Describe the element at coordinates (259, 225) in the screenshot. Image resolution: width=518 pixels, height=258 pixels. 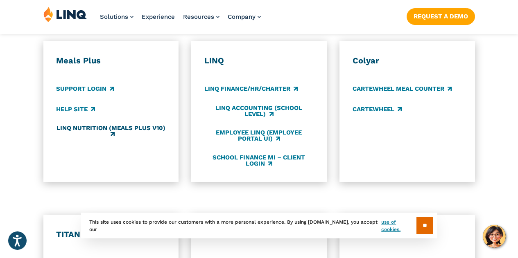
I see `div: This site uses cookies to provide our customers with a more personal experience. By using [DOMAIN...` at that location.